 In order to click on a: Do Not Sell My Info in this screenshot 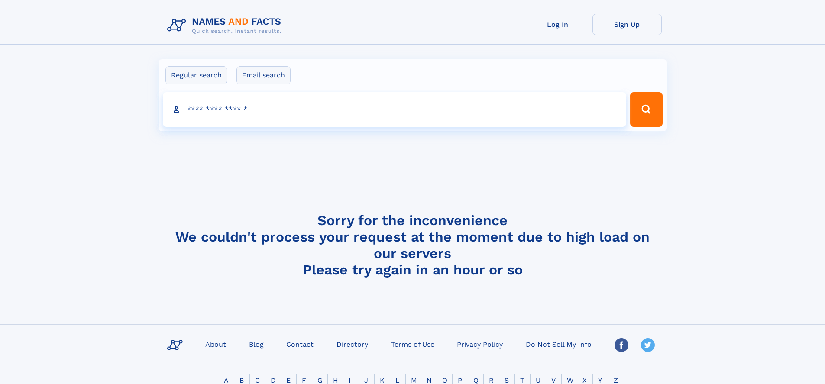, I will do `click(558, 344)`.